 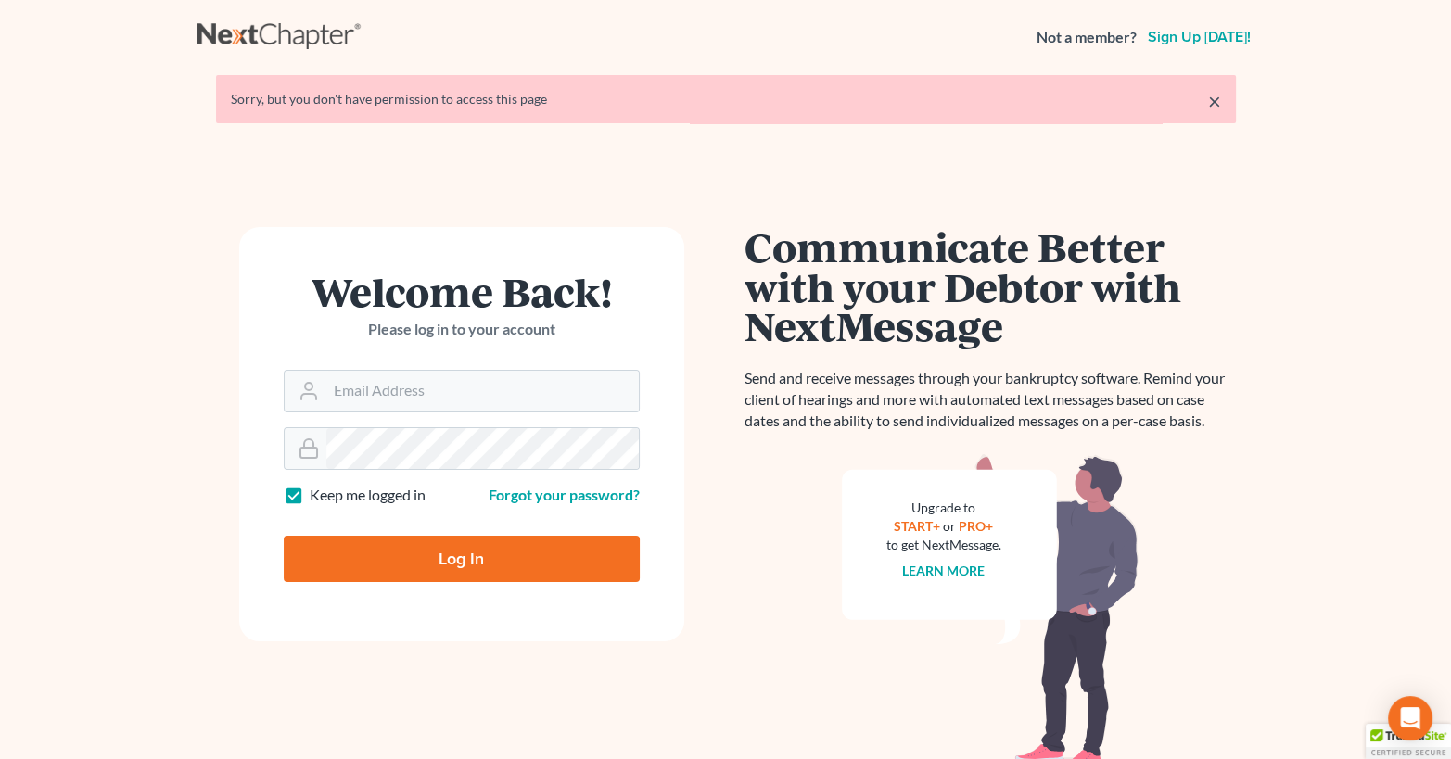 What do you see at coordinates (482, 391) in the screenshot?
I see `input: Email Address` at bounding box center [482, 391].